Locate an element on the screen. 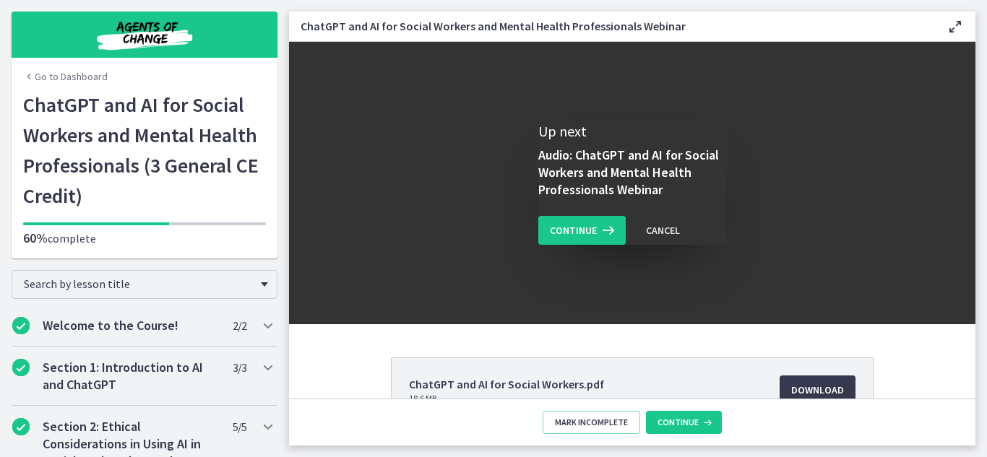  p: Up next is located at coordinates (632, 132).